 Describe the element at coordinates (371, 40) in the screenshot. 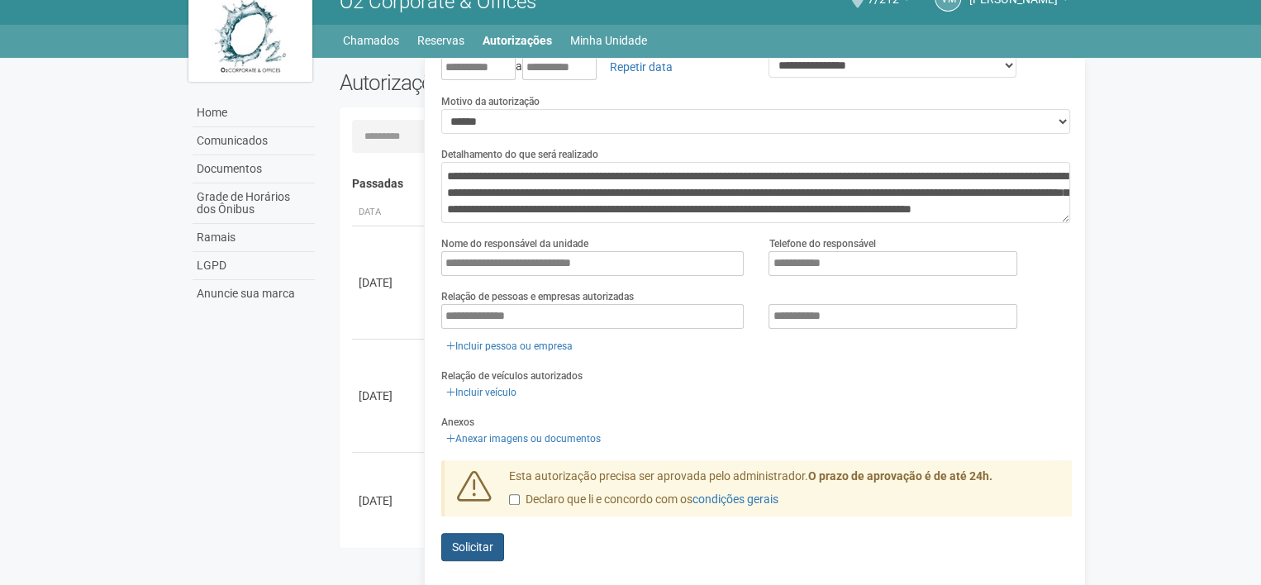

I see `a: Chamados` at that location.